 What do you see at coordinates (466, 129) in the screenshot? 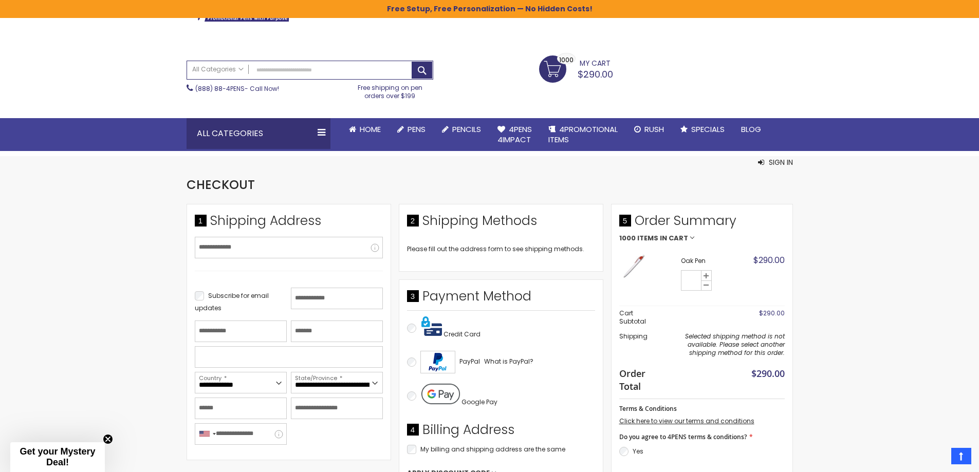
I see `span: Pencils` at bounding box center [466, 129].